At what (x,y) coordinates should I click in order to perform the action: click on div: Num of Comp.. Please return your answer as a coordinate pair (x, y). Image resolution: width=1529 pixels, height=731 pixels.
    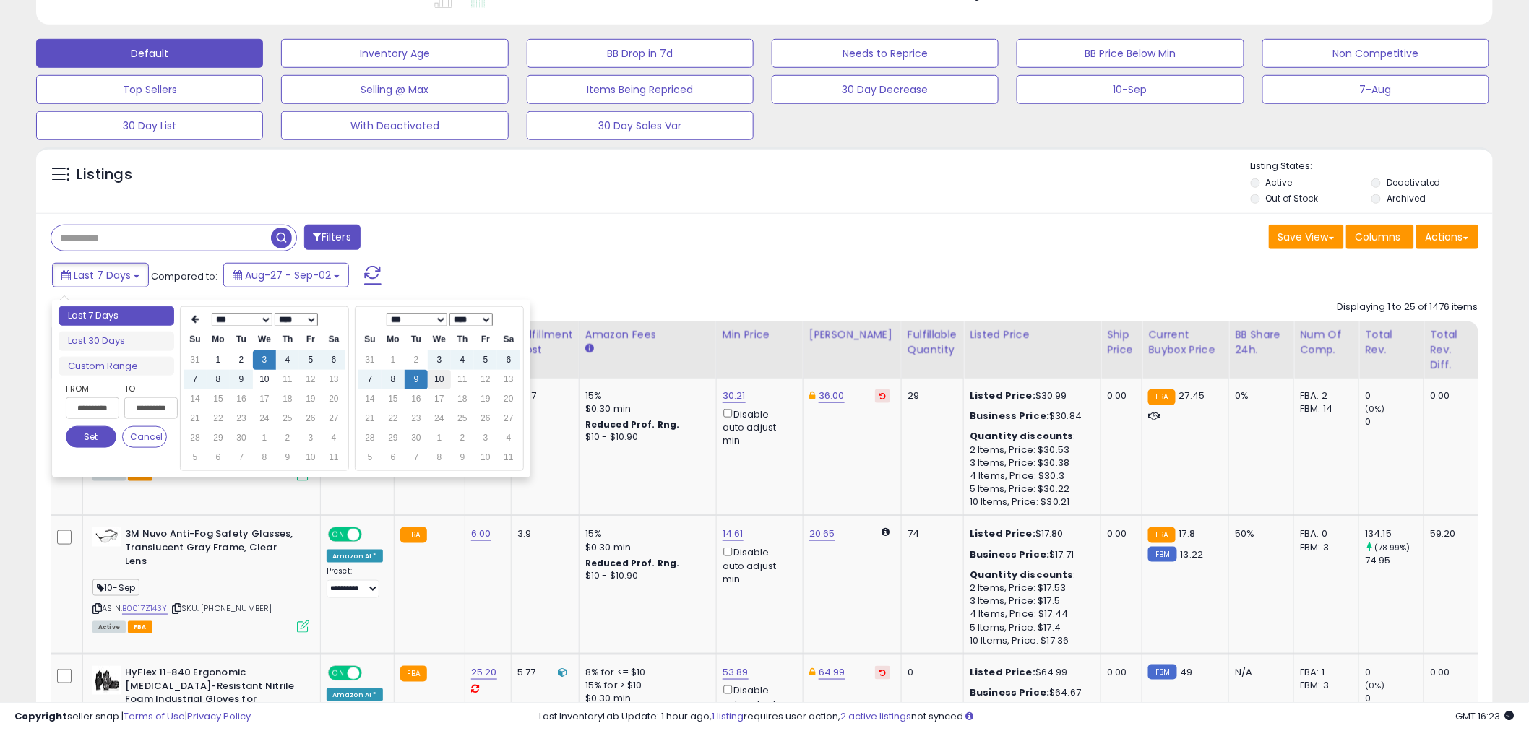
    Looking at the image, I should click on (1326, 343).